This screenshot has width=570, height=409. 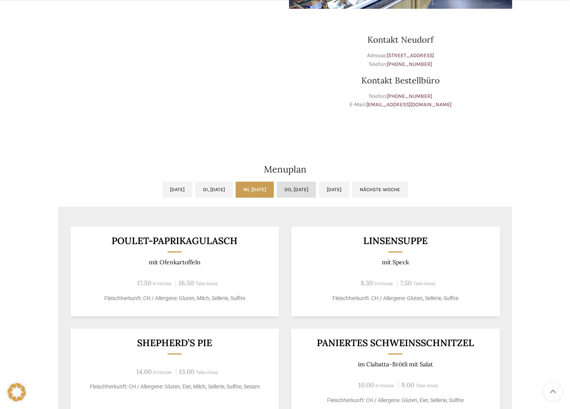 What do you see at coordinates (401, 80) in the screenshot?
I see `h3: Kontakt Bestellbüro` at bounding box center [401, 80].